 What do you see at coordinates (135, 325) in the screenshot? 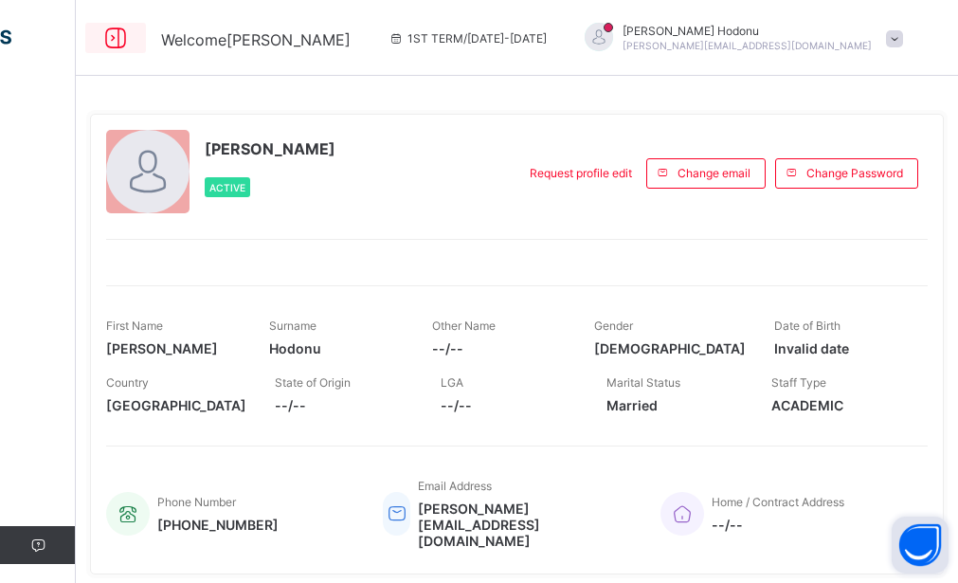
I see `span: First Name` at bounding box center [135, 325].